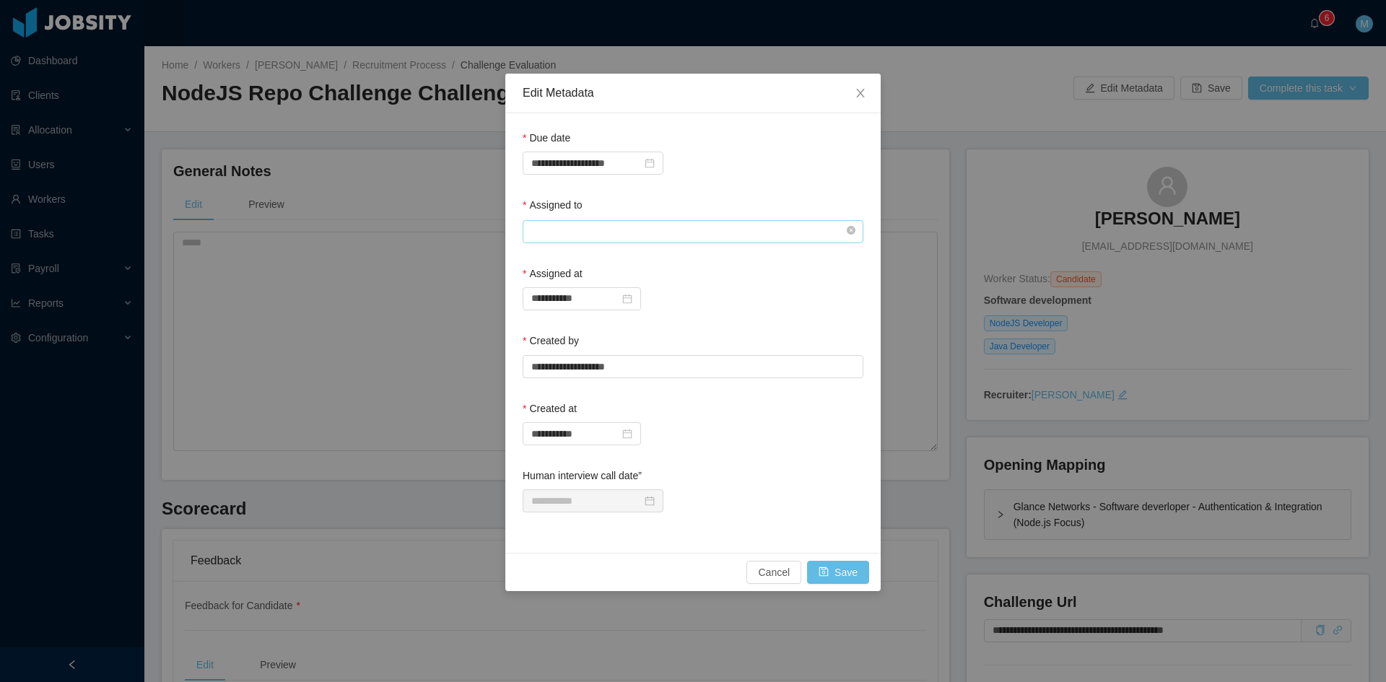  I want to click on i: icon: close, so click(861, 93).